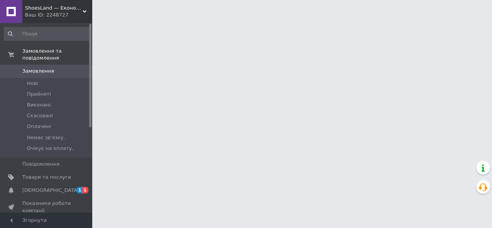 Image resolution: width=492 pixels, height=228 pixels. Describe the element at coordinates (39, 126) in the screenshot. I see `span: Оплачені` at that location.